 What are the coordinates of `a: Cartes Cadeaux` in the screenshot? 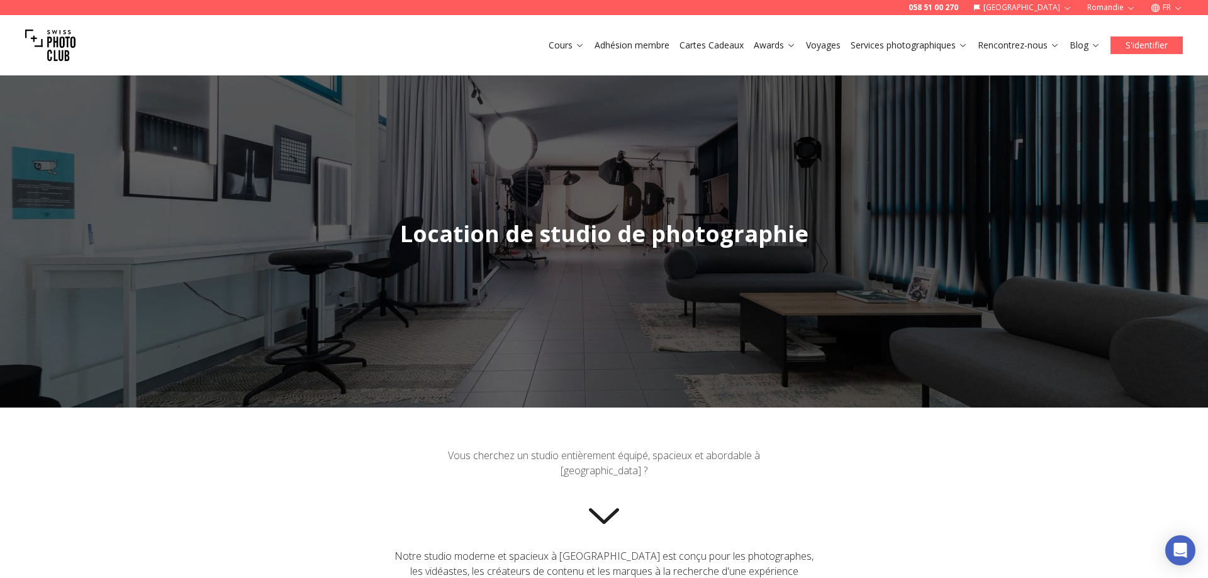 It's located at (712, 45).